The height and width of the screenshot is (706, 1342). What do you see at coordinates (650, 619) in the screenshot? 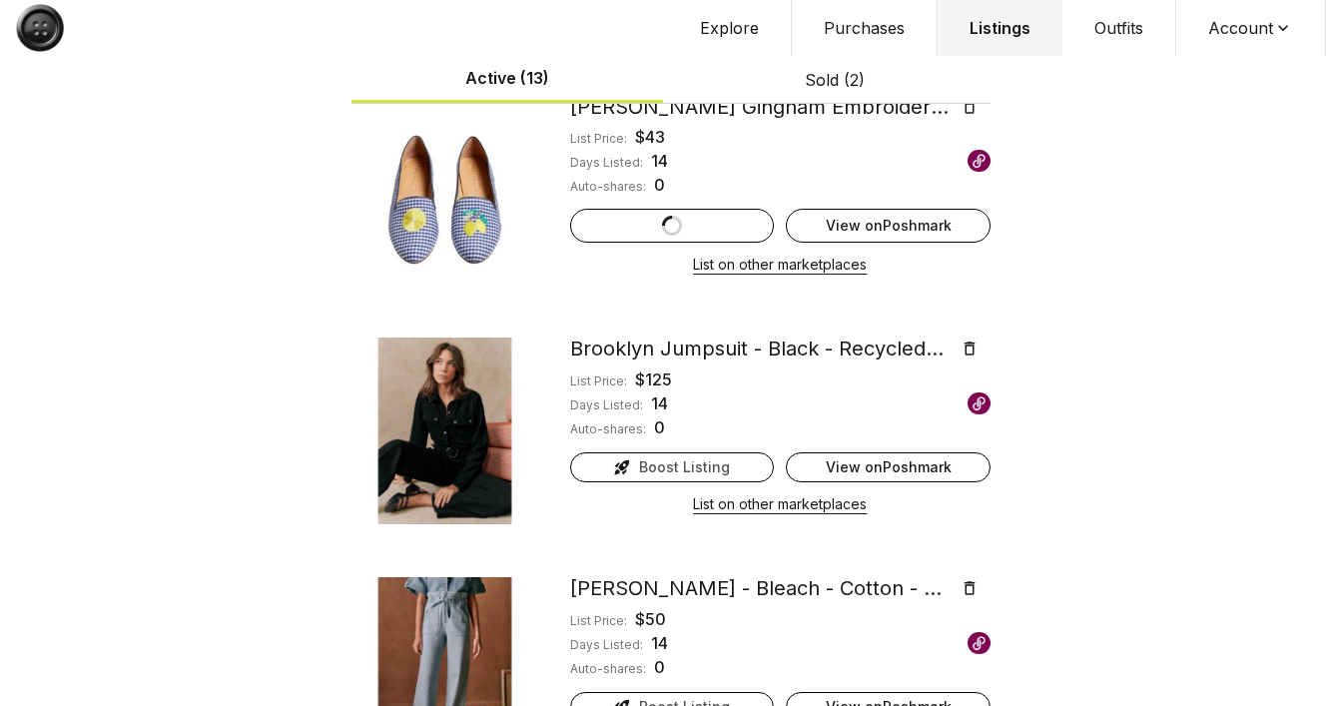
I see `div: $ 50` at bounding box center [650, 619].